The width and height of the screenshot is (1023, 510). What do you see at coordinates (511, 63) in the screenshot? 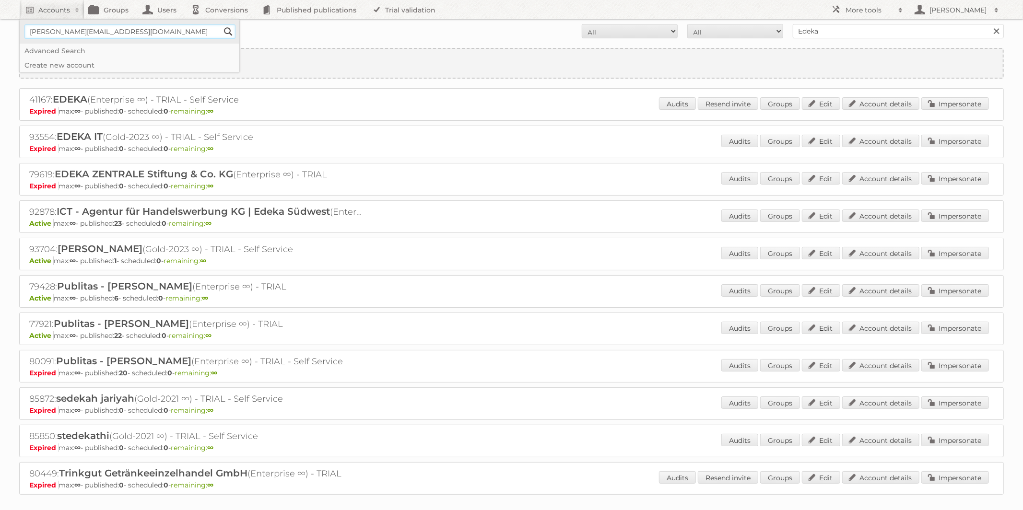
I see `a: Create new account` at bounding box center [511, 63].